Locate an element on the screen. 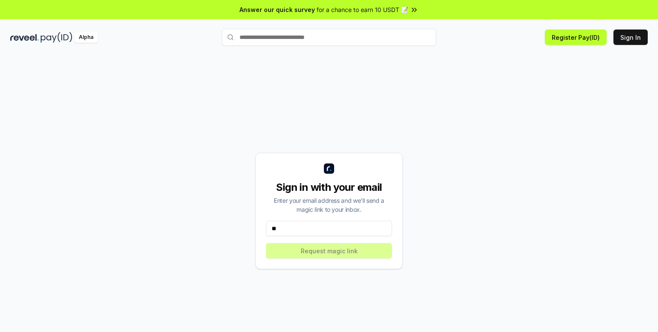 The image size is (658, 332). button: Register Pay(ID) is located at coordinates (576, 37).